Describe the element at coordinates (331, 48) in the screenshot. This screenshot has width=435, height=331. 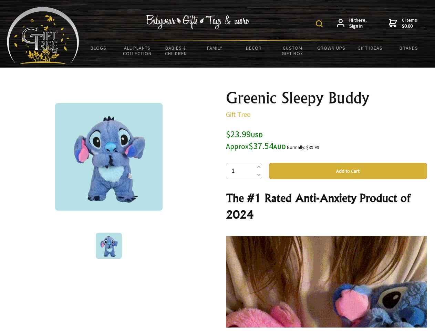
I see `a: Grown Ups` at that location.